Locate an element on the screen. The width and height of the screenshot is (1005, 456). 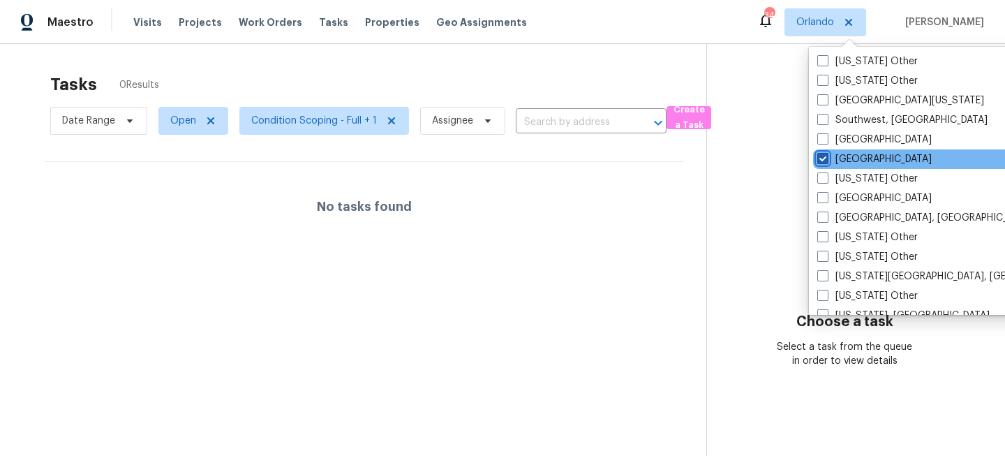
span: 0 Results is located at coordinates (139, 85).